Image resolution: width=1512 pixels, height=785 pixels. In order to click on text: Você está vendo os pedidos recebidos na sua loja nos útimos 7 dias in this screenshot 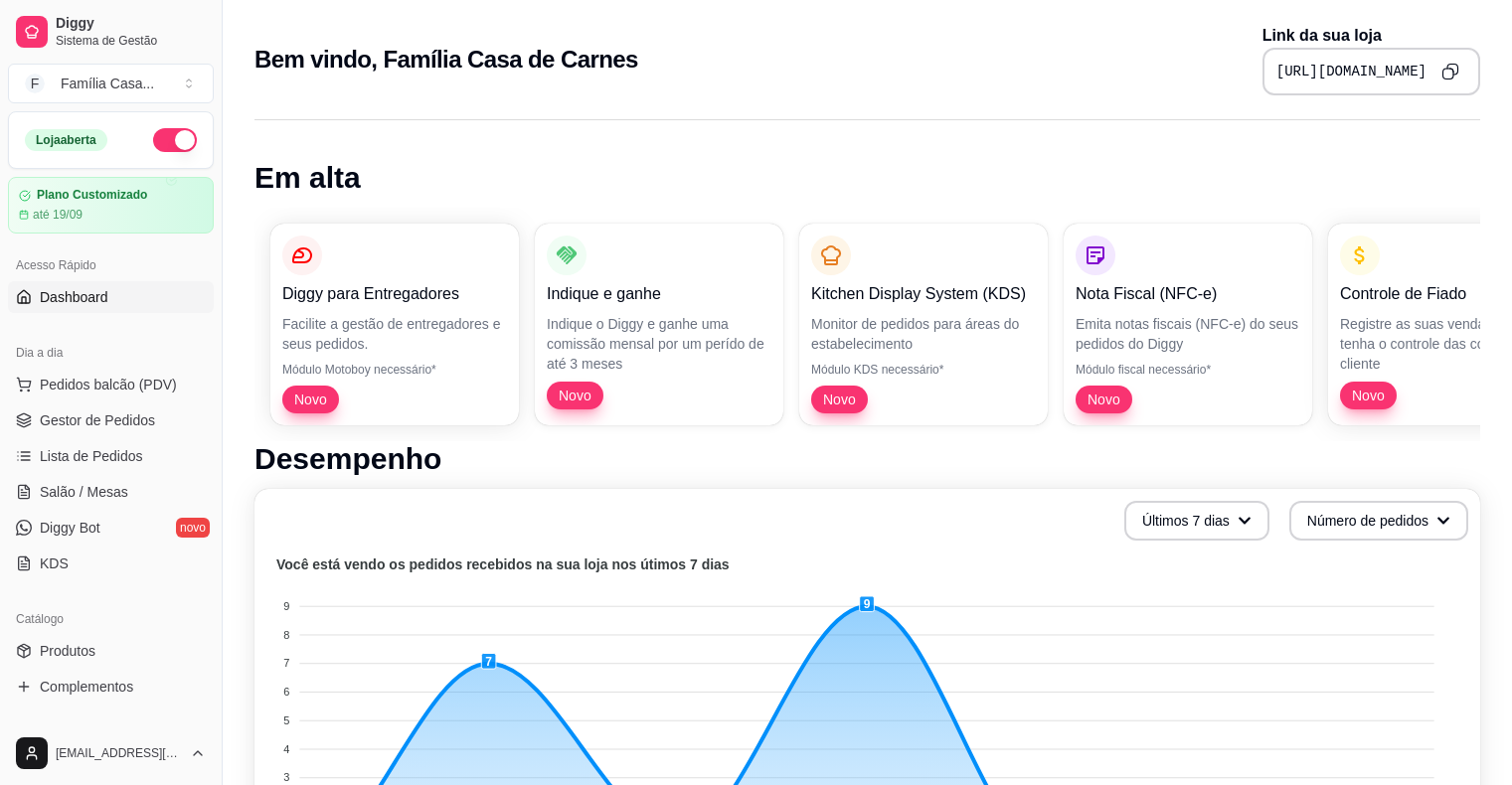, I will do `click(503, 565)`.